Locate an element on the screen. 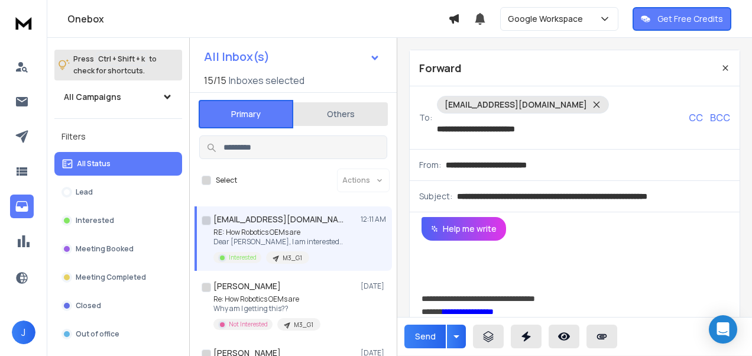  button: Send is located at coordinates (425, 336).